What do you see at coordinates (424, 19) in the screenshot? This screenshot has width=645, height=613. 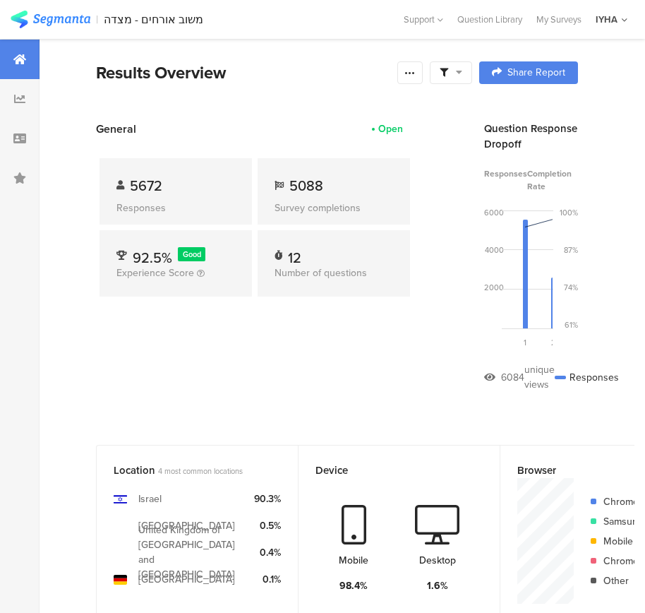 I see `div: Support` at bounding box center [424, 19].